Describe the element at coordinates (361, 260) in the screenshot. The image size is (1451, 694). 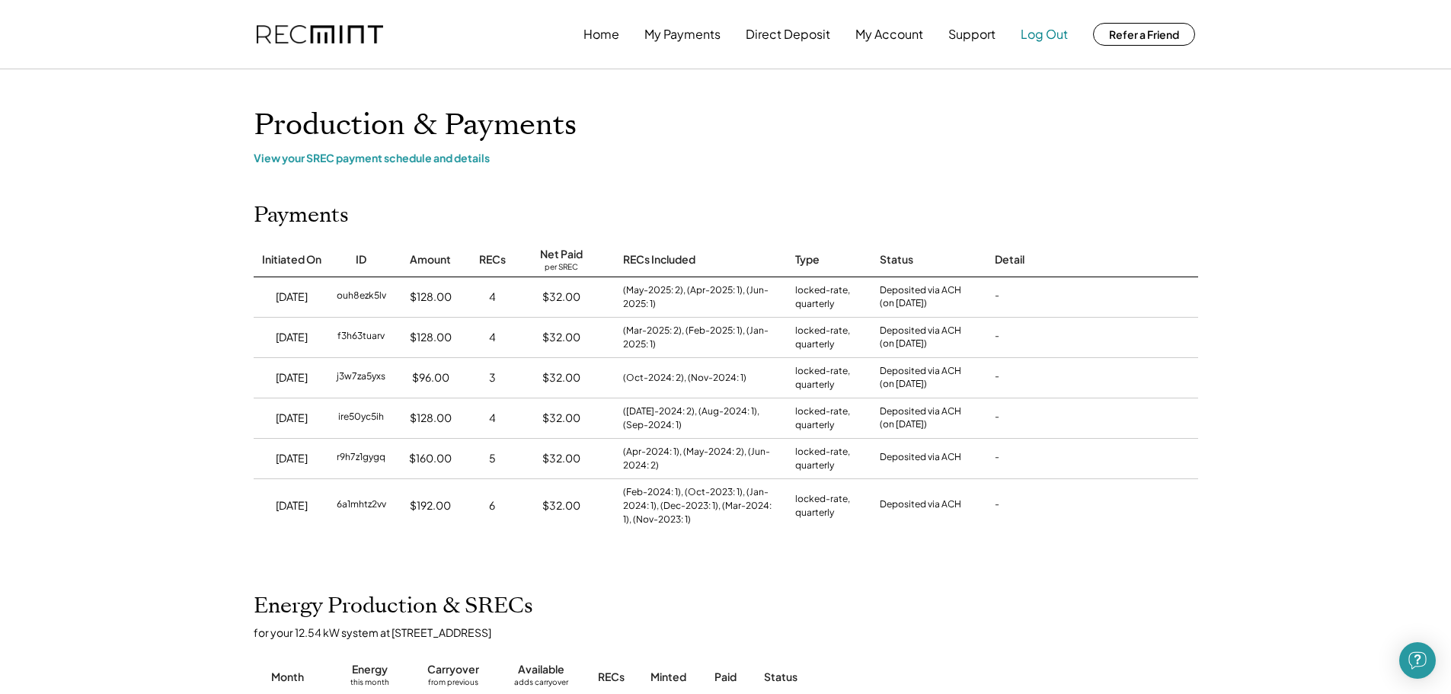
I see `div: ID` at that location.